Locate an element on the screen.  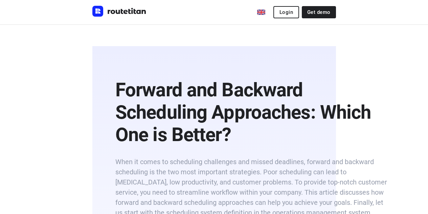
a: Routetitan is located at coordinates (120, 12).